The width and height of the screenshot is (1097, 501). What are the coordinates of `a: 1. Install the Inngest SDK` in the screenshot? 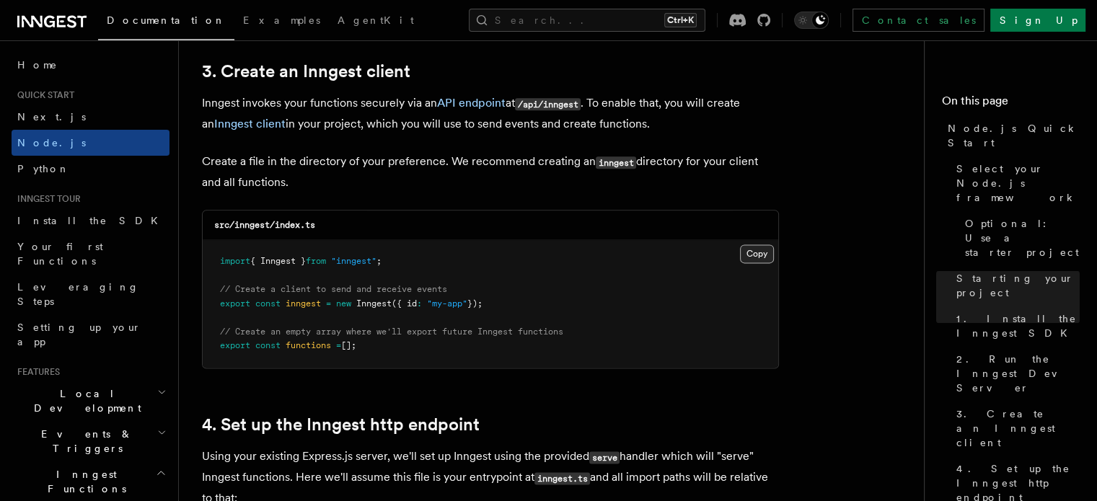 It's located at (1015, 326).